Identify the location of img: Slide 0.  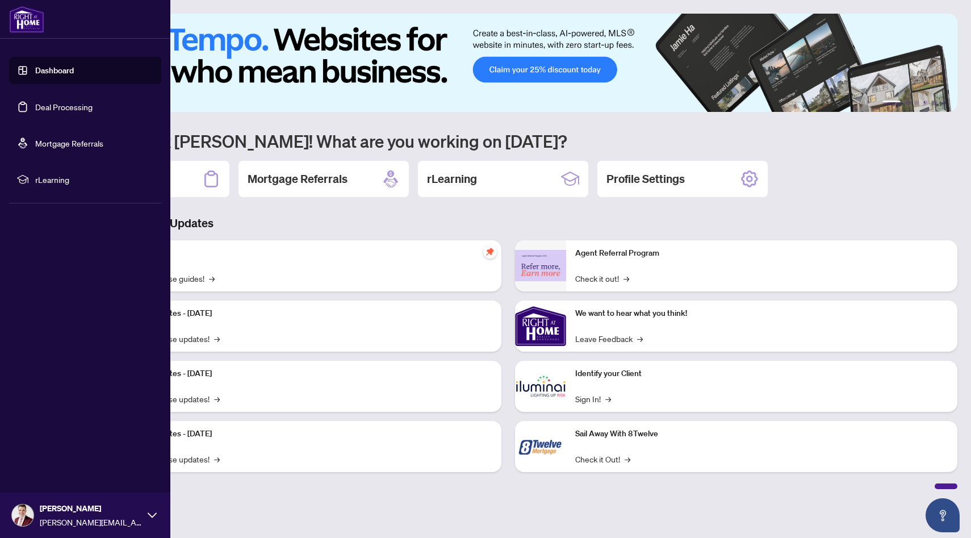
(508, 62).